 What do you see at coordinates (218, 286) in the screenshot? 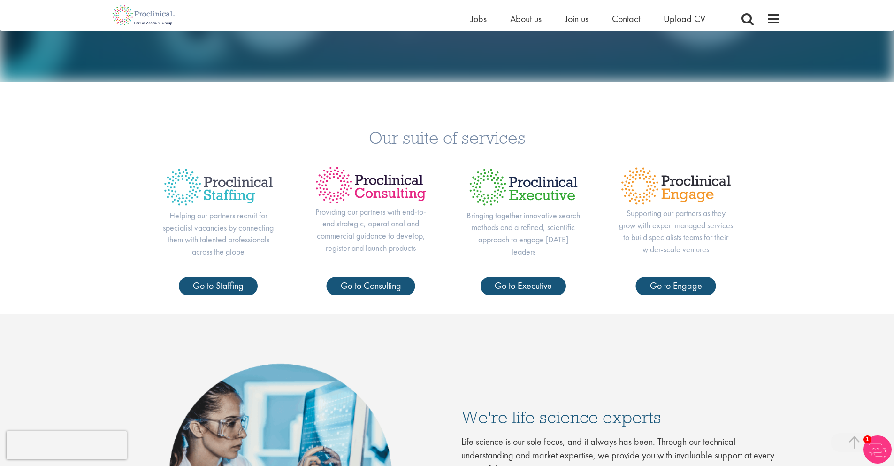
I see `a: Go to Staffing` at bounding box center [218, 286].